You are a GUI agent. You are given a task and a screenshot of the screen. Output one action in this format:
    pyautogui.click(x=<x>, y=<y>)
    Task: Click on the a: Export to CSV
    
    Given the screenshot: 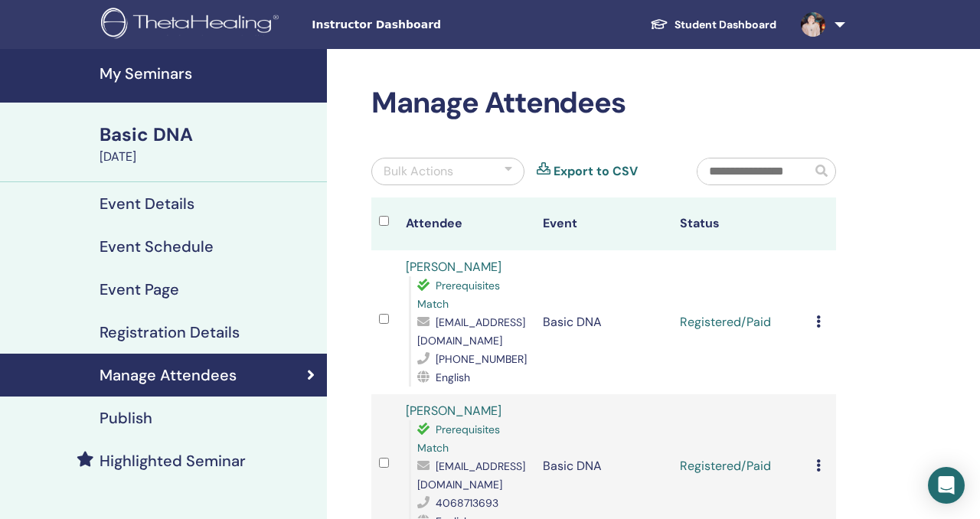 What is the action you would take?
    pyautogui.click(x=596, y=172)
    